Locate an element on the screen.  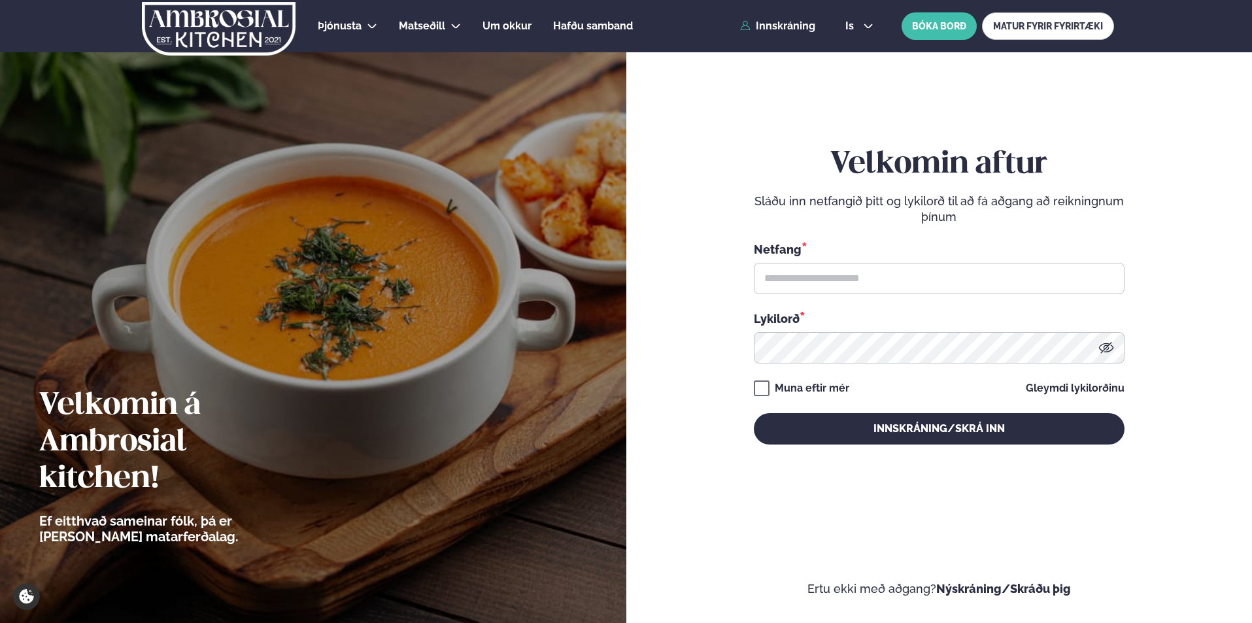
a: Þjónusta is located at coordinates (339, 26).